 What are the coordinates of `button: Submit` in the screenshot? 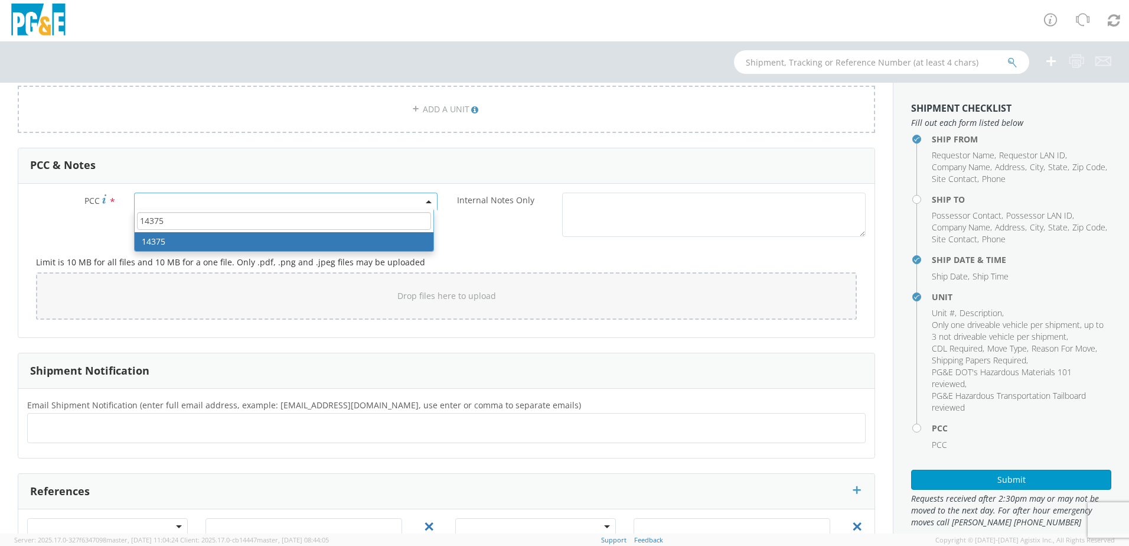 It's located at (1011, 480).